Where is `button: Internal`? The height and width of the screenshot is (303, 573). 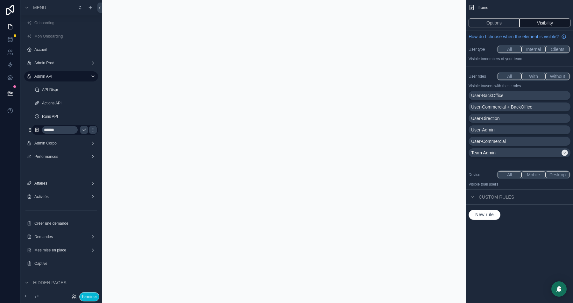
button: Internal is located at coordinates (534, 49).